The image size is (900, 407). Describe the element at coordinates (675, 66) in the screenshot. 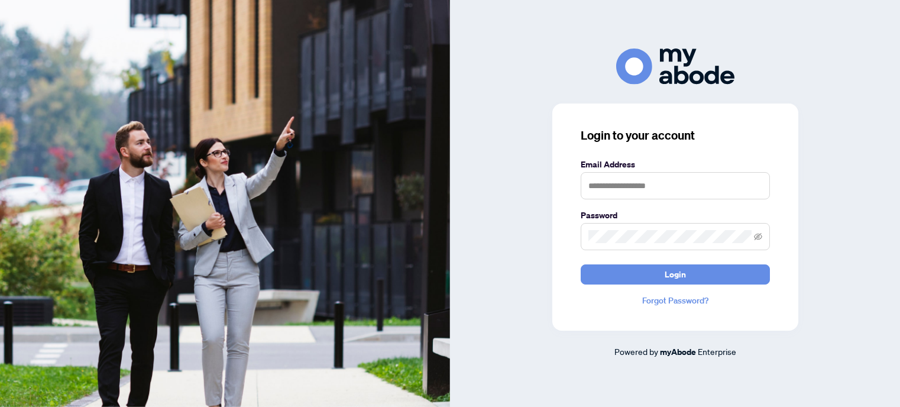

I see `img: ma-logo` at that location.